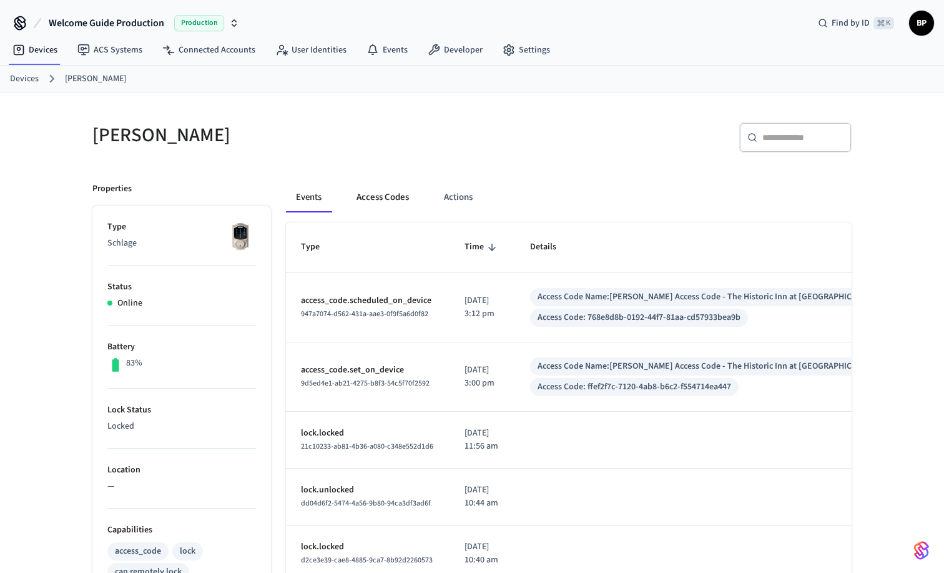 Image resolution: width=944 pixels, height=573 pixels. What do you see at coordinates (106, 23) in the screenshot?
I see `span: Welcome Guide Production` at bounding box center [106, 23].